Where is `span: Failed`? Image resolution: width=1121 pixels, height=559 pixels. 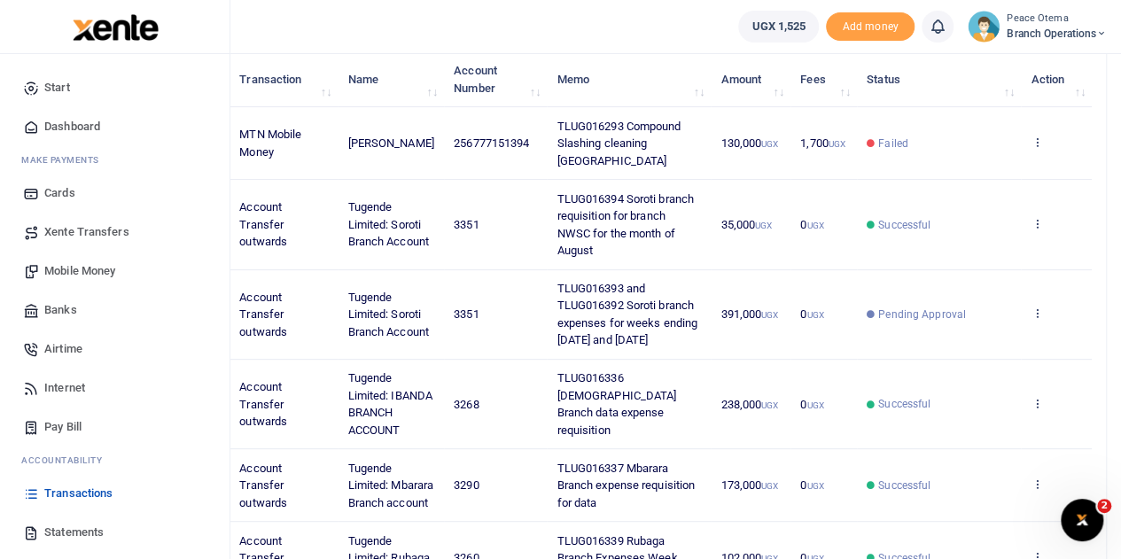 span: Failed is located at coordinates (893, 144).